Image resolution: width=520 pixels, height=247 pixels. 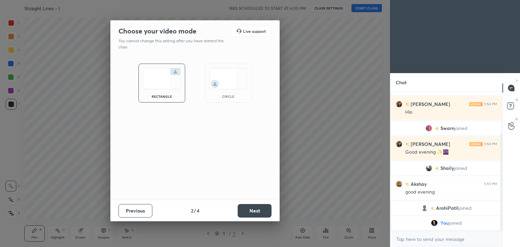 What do you see at coordinates (451, 152) in the screenshot?
I see `div: Good evening ✨🌆` at bounding box center [451, 152].